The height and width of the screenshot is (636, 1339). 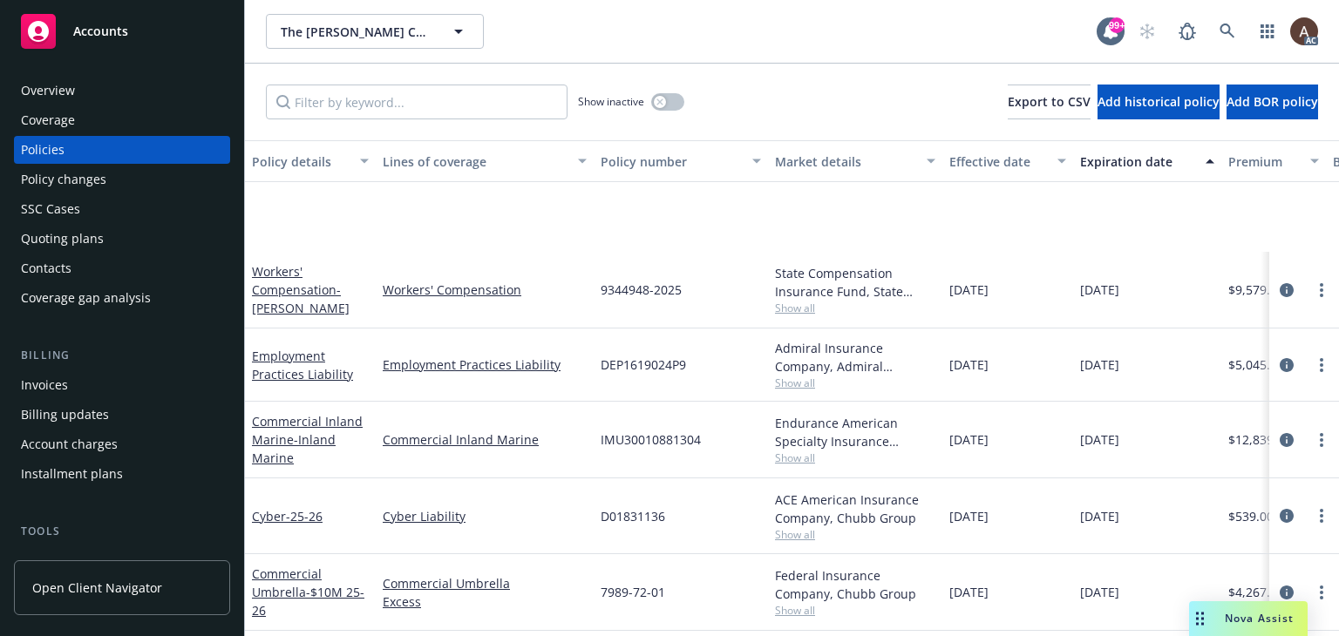 I want to click on button: Effective date, so click(x=1008, y=161).